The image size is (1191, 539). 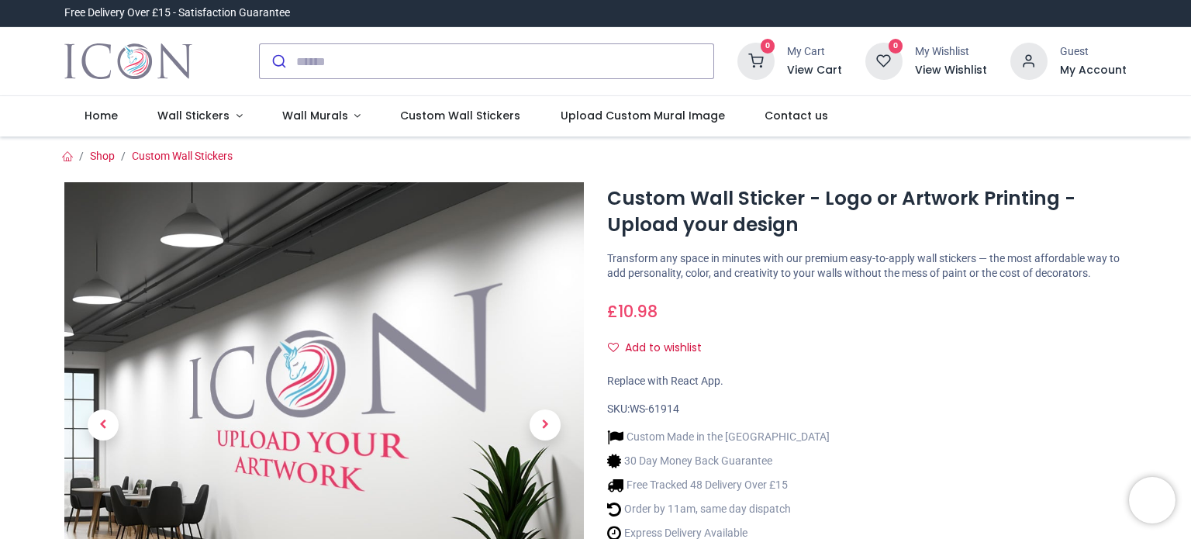 What do you see at coordinates (814, 71) in the screenshot?
I see `h6: View Cart` at bounding box center [814, 71].